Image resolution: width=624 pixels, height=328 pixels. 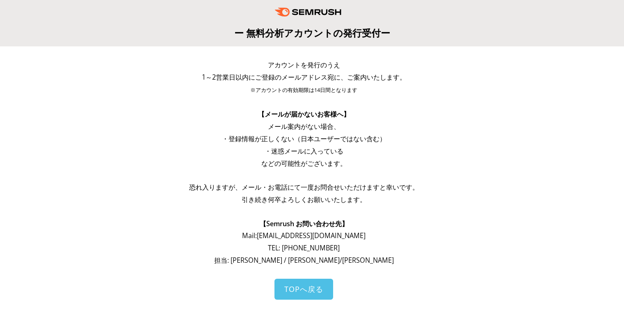 What do you see at coordinates (303, 90) in the screenshot?
I see `span: ※アカウントの有効期限は14日間となります` at bounding box center [303, 90].